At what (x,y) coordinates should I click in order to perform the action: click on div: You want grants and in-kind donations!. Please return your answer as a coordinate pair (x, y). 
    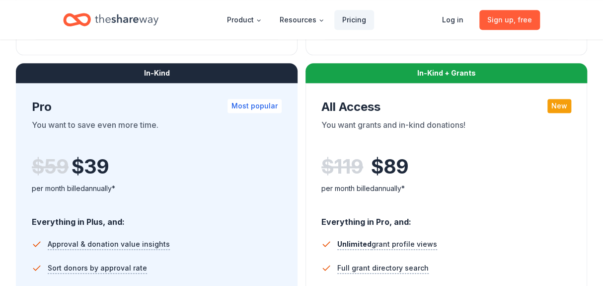
    Looking at the image, I should click on (446, 133).